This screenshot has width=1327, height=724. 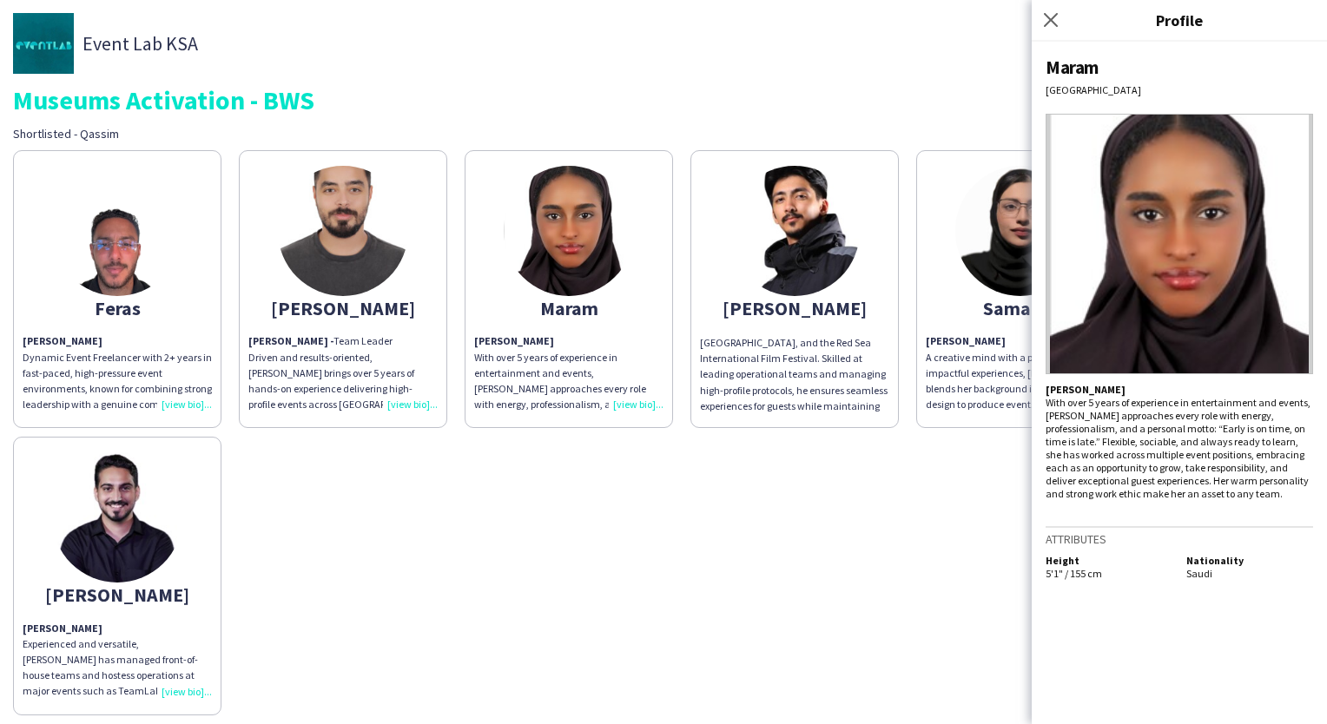 What do you see at coordinates (140, 43) in the screenshot?
I see `span: Event Lab KSA` at bounding box center [140, 43].